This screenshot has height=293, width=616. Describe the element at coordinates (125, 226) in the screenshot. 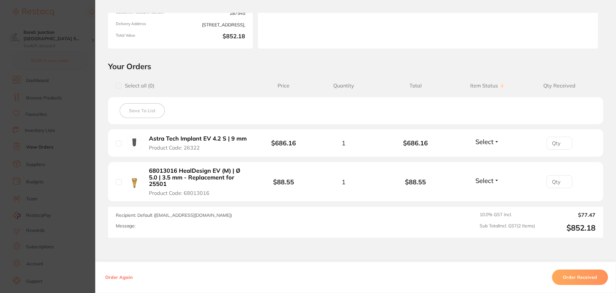

I see `label: Message:` at that location.